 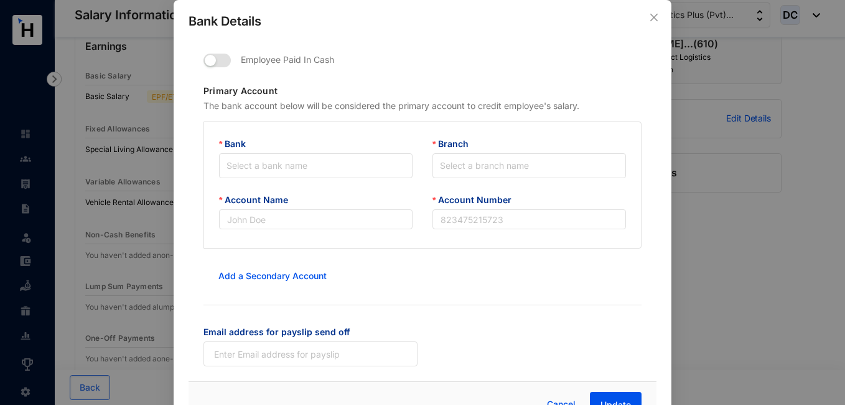 I want to click on input: Account Number, so click(x=529, y=219).